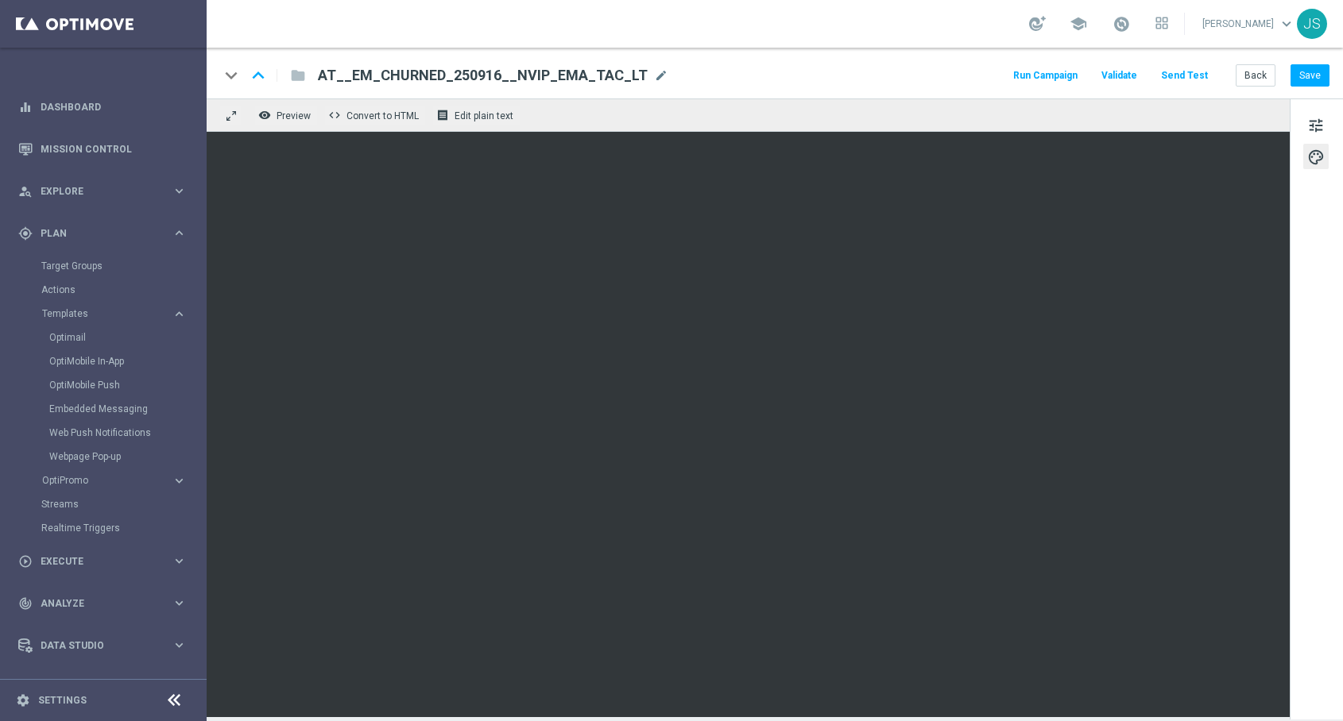 The width and height of the screenshot is (1343, 721). What do you see at coordinates (25, 107) in the screenshot?
I see `i: equalizer` at bounding box center [25, 107].